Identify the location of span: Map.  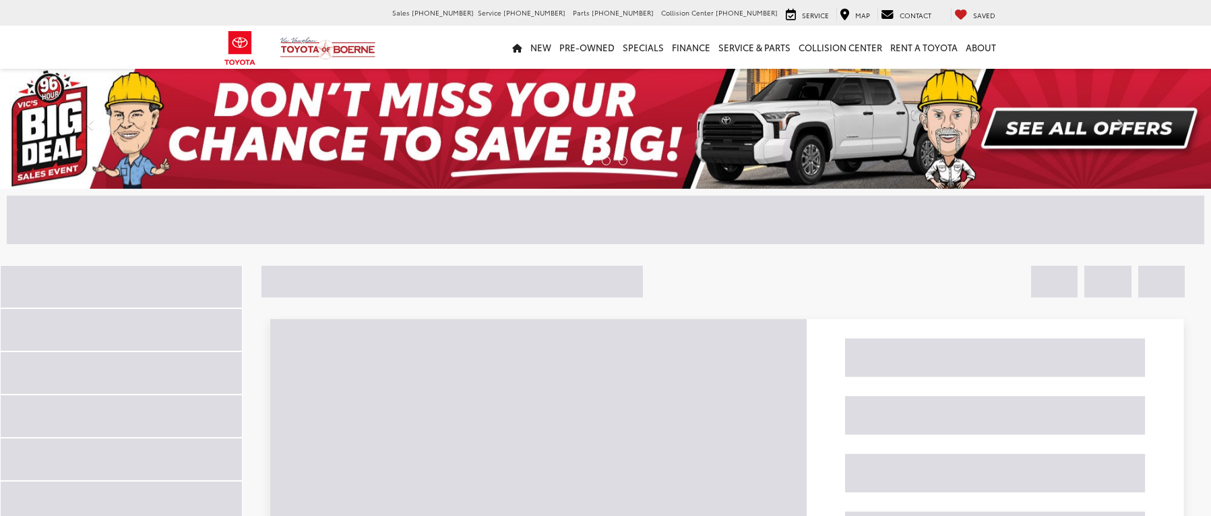
(863, 15).